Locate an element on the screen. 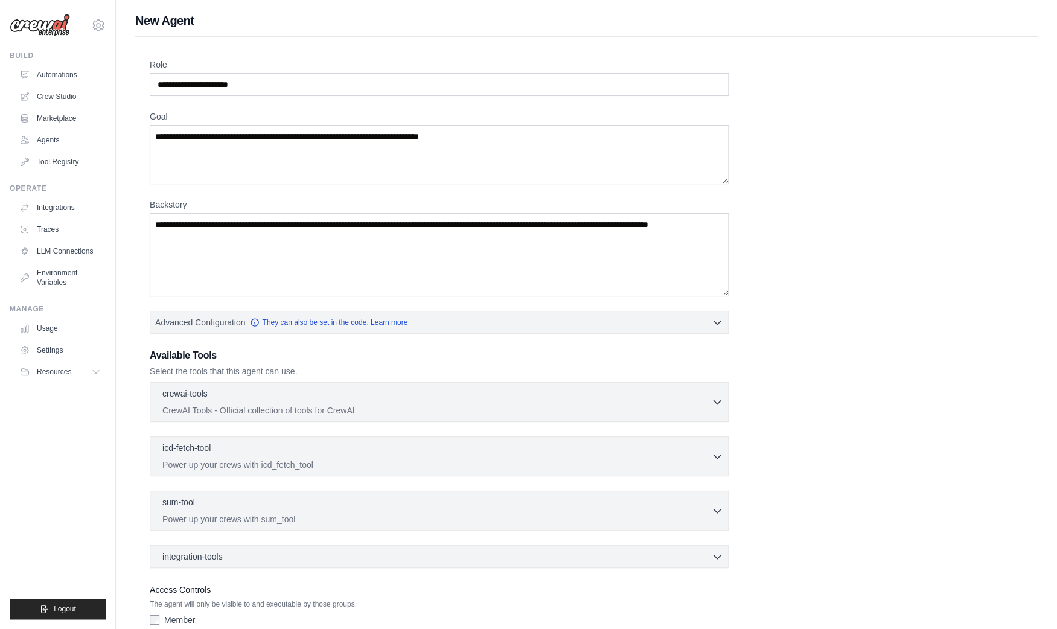 Image resolution: width=1057 pixels, height=629 pixels. span: integration-tools is located at coordinates (193, 557).